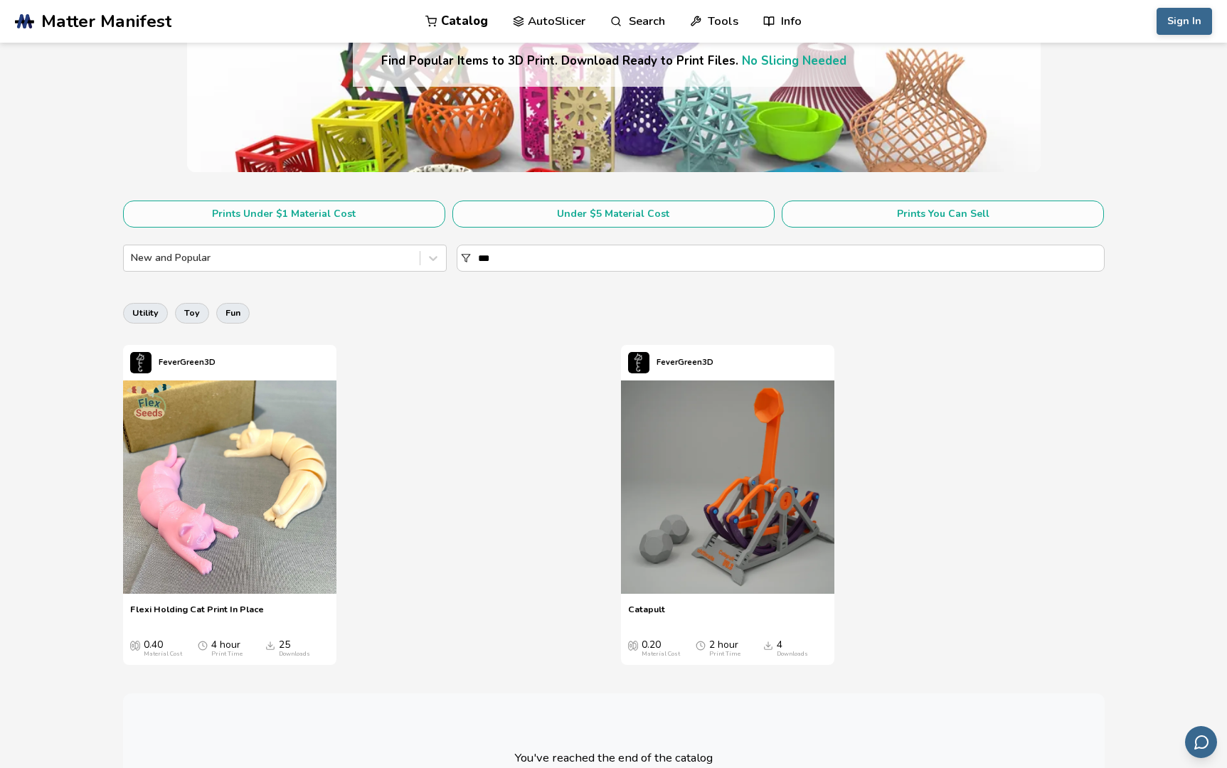 The image size is (1227, 768). Describe the element at coordinates (725, 649) in the screenshot. I see `div: 2 hour` at that location.